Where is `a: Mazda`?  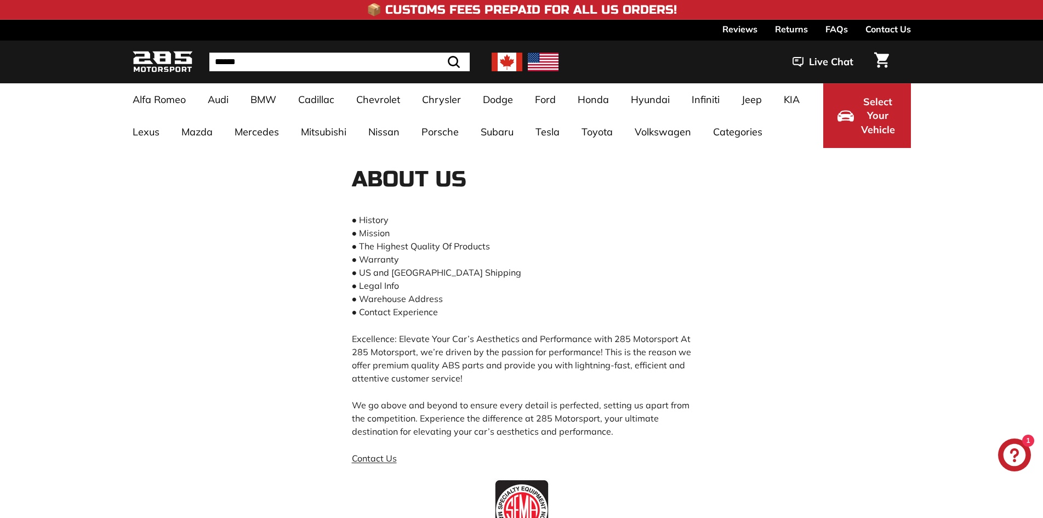
a: Mazda is located at coordinates (197, 132).